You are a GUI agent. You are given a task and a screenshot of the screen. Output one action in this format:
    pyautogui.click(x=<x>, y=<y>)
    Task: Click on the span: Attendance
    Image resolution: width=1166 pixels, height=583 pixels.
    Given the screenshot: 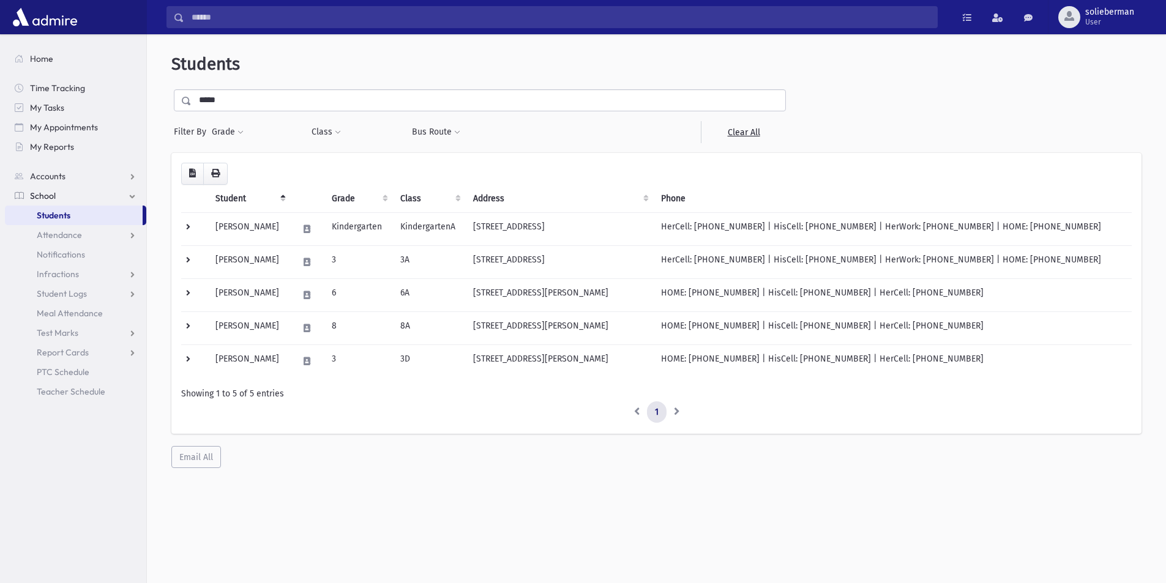 What is the action you would take?
    pyautogui.click(x=59, y=235)
    